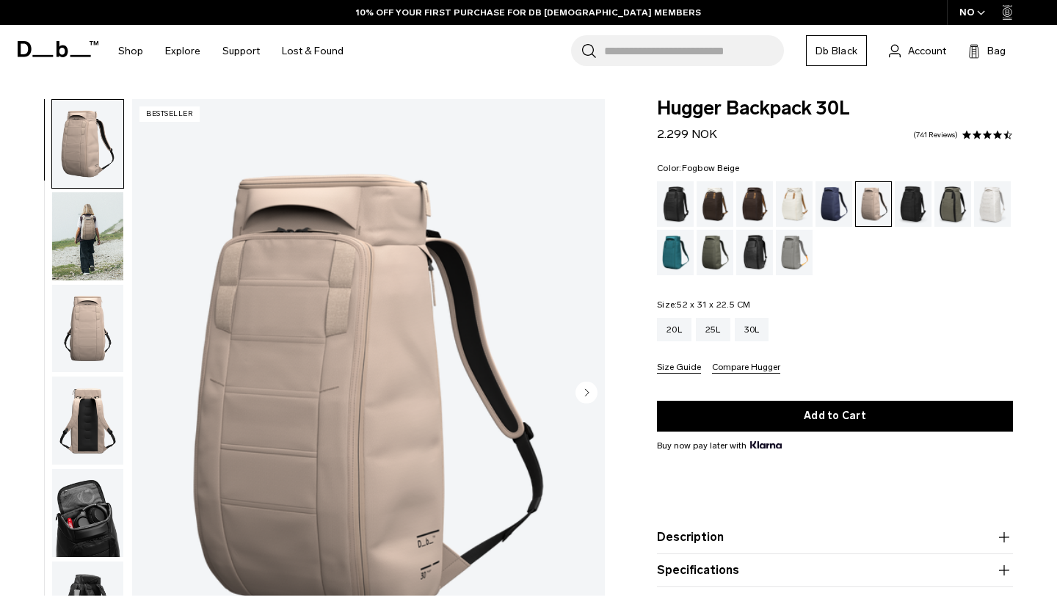  Describe the element at coordinates (713, 305) in the screenshot. I see `span: 52 x 31 x 22.5 CM` at that location.